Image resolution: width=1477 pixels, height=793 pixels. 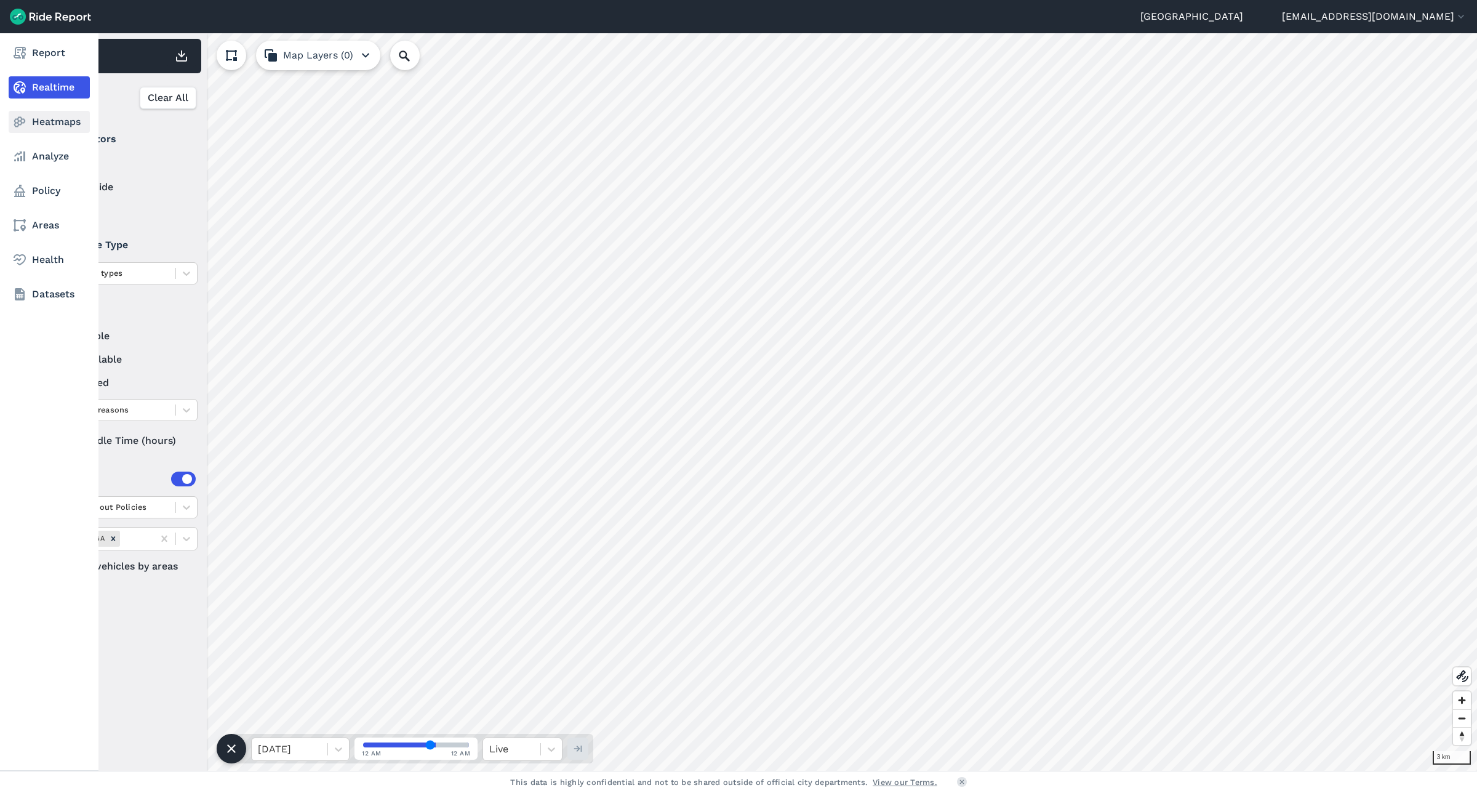 I want to click on a: Heatmaps, so click(x=49, y=122).